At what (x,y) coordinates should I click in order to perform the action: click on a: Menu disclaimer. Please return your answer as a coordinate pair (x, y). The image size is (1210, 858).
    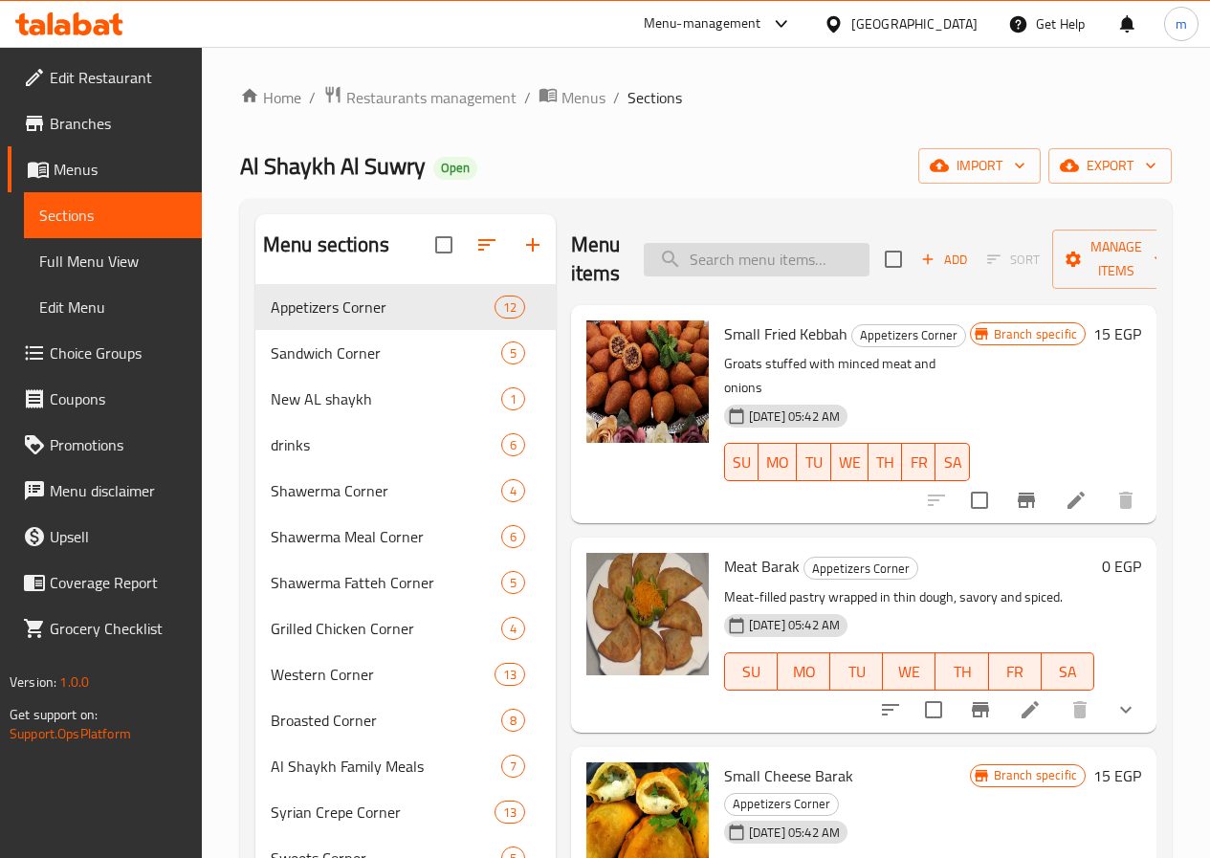
    Looking at the image, I should click on (104, 491).